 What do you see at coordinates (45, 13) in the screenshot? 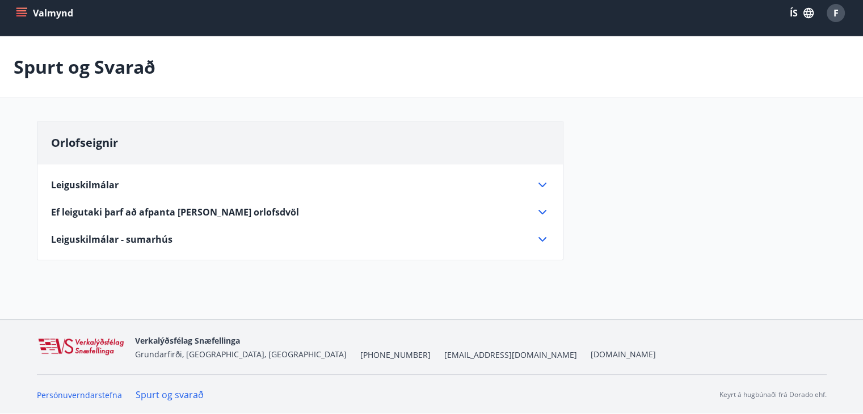
I see `button: menu` at bounding box center [45, 13].